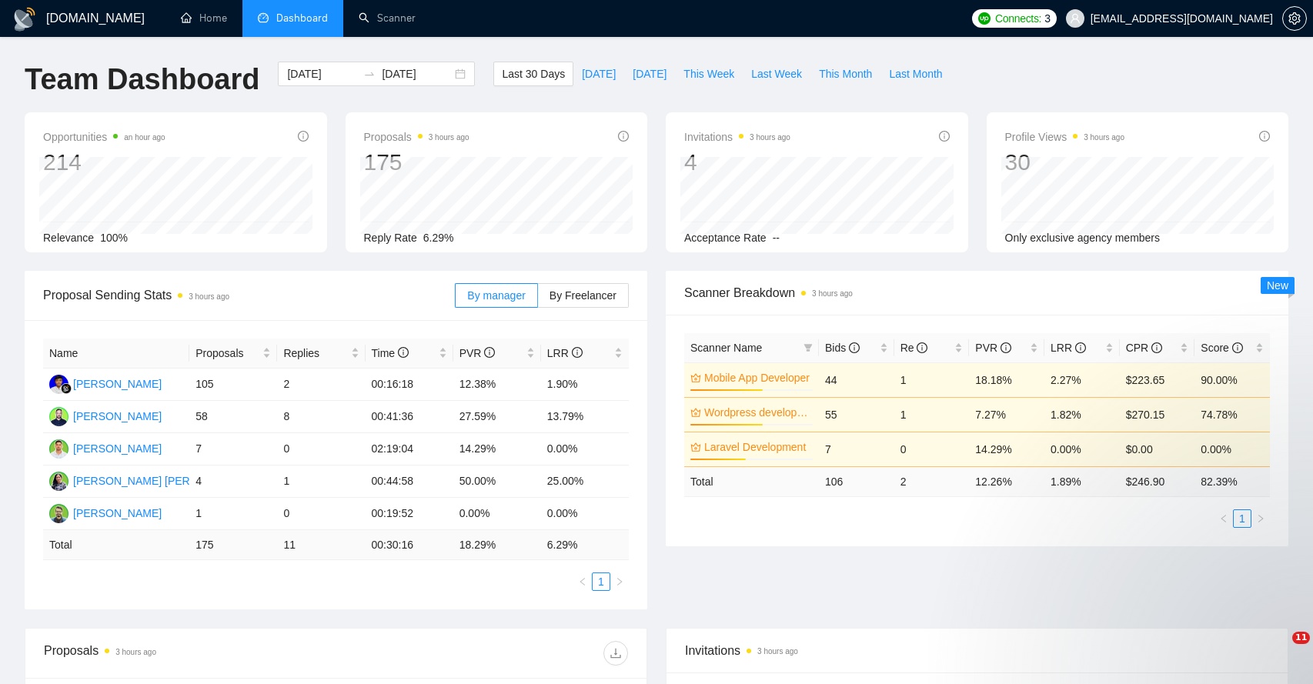  I want to click on span: Time, so click(390, 353).